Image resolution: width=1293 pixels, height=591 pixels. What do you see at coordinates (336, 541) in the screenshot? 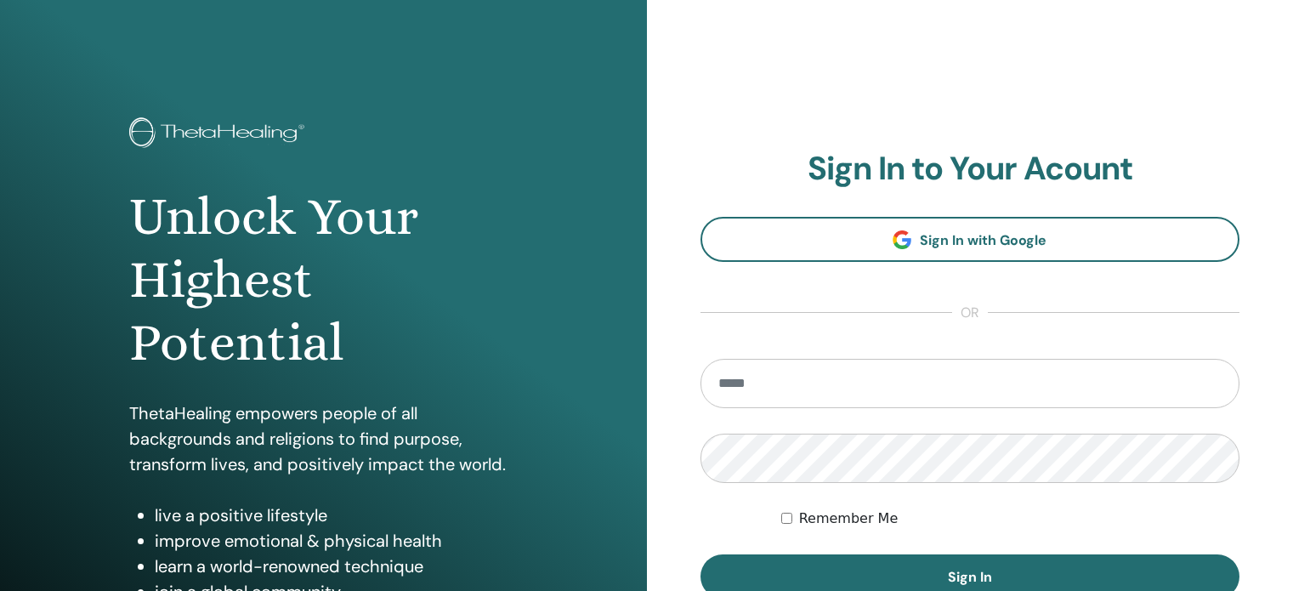
I see `li: improve emotional & physical health` at bounding box center [336, 541].